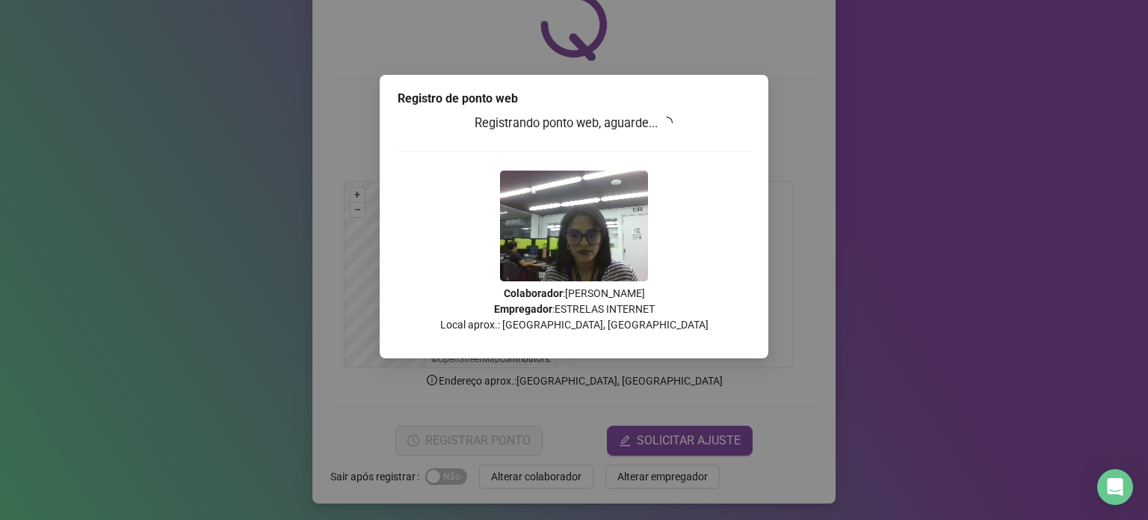 The image size is (1148, 520). What do you see at coordinates (667, 123) in the screenshot?
I see `span: loading` at bounding box center [667, 123].